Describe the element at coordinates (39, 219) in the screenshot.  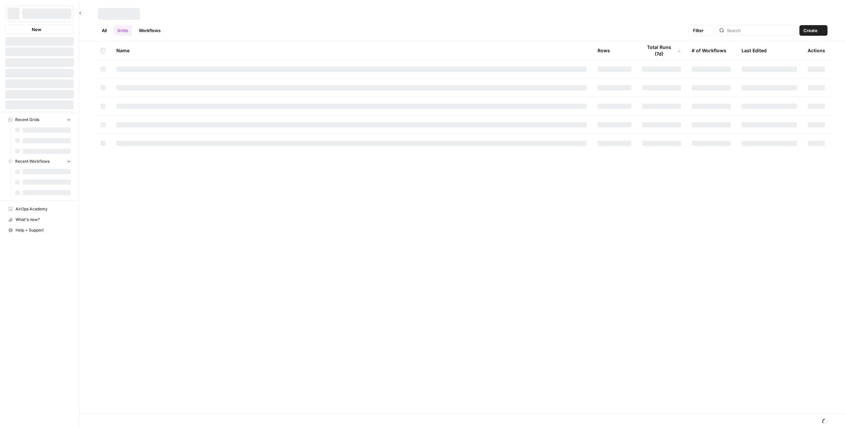
I see `div: What's new?` at that location.